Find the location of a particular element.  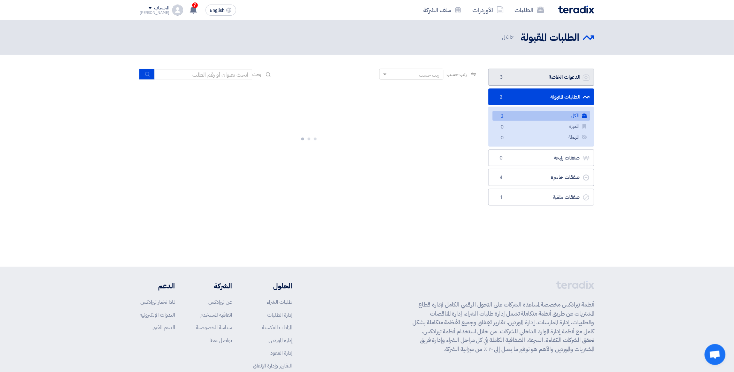

div: رتب حسب is located at coordinates (429, 75).